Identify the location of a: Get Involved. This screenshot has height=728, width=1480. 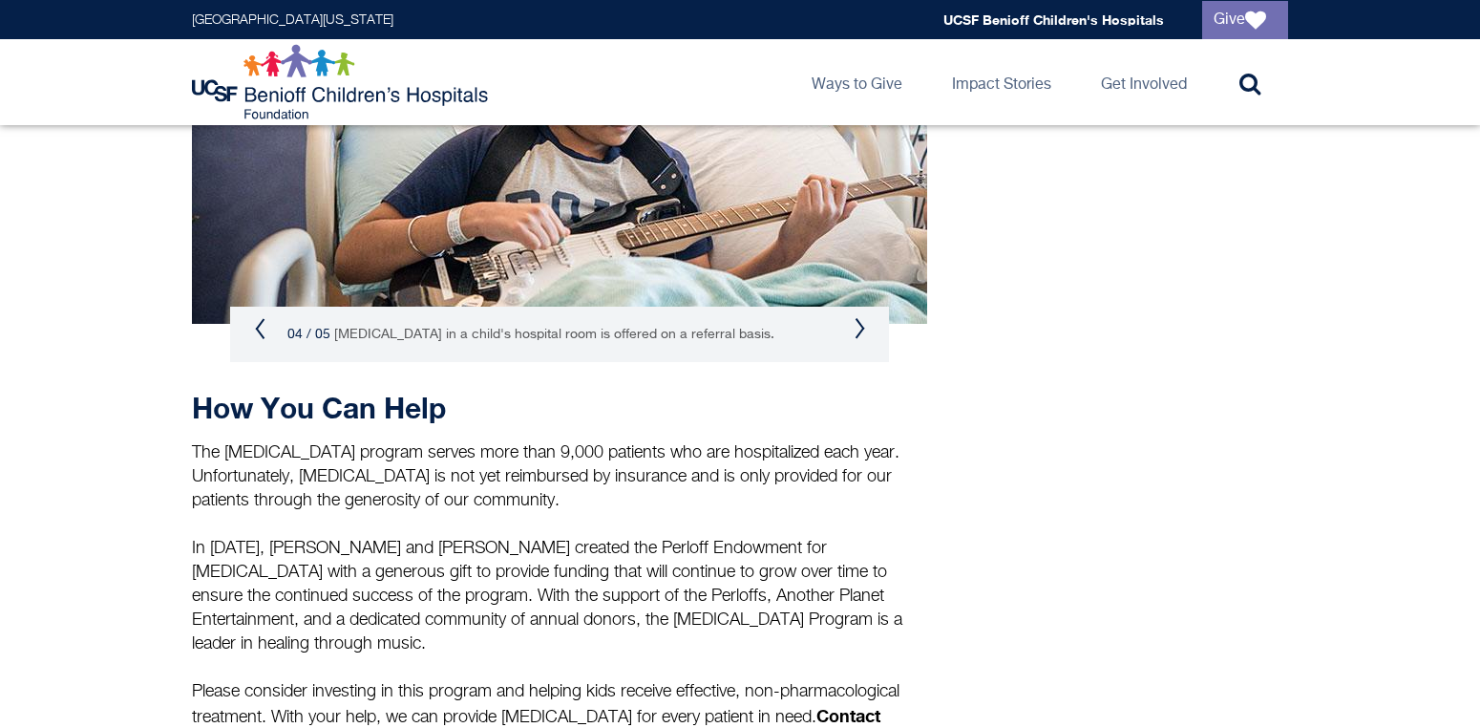
(1144, 82).